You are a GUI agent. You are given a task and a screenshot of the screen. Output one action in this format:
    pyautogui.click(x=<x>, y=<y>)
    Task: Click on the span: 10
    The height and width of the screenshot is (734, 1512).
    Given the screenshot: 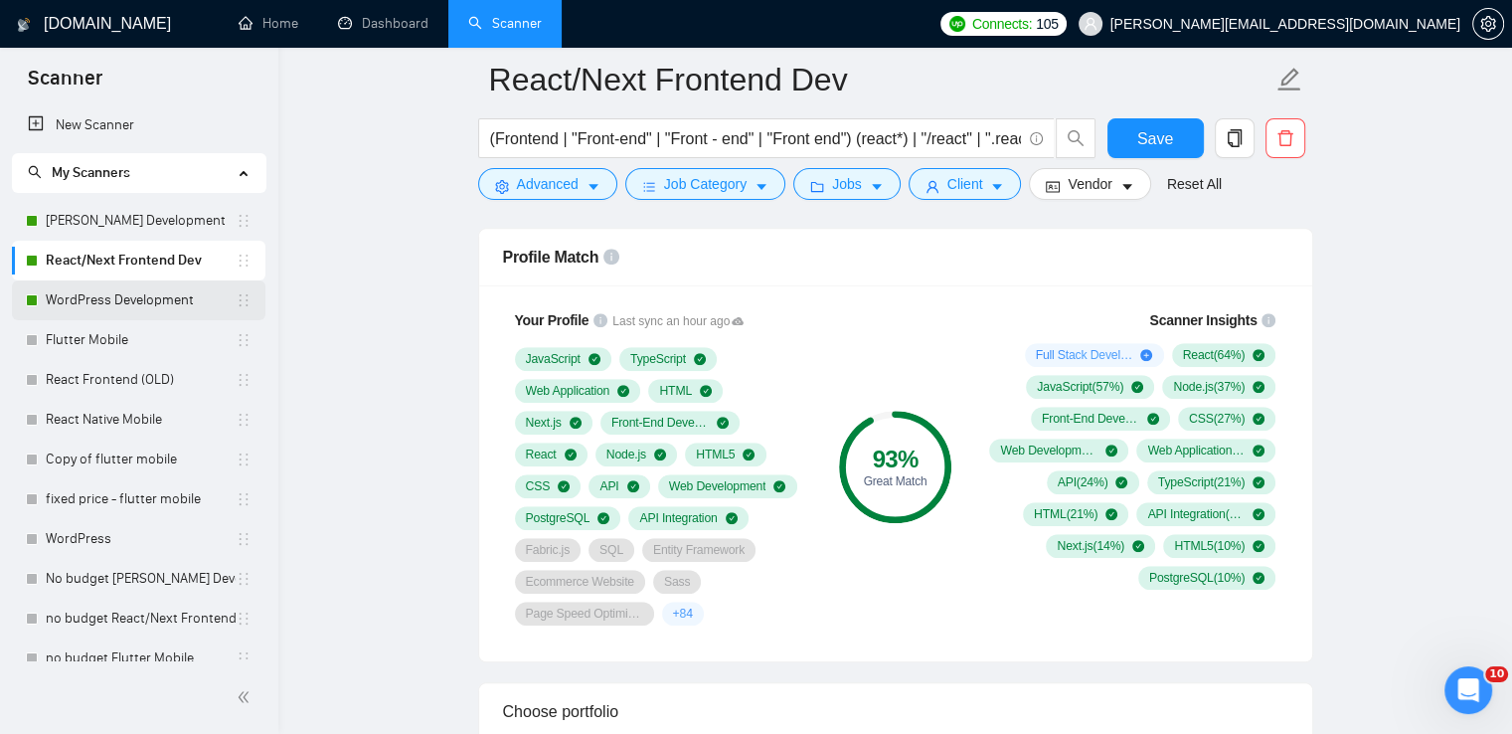 What is the action you would take?
    pyautogui.click(x=1496, y=674)
    